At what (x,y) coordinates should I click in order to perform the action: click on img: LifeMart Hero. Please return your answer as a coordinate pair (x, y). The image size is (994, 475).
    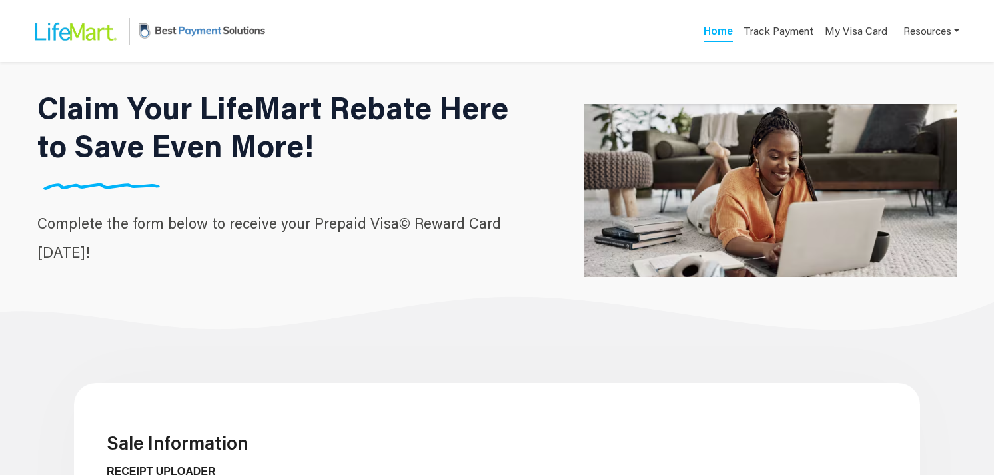
    Looking at the image, I should click on (770, 191).